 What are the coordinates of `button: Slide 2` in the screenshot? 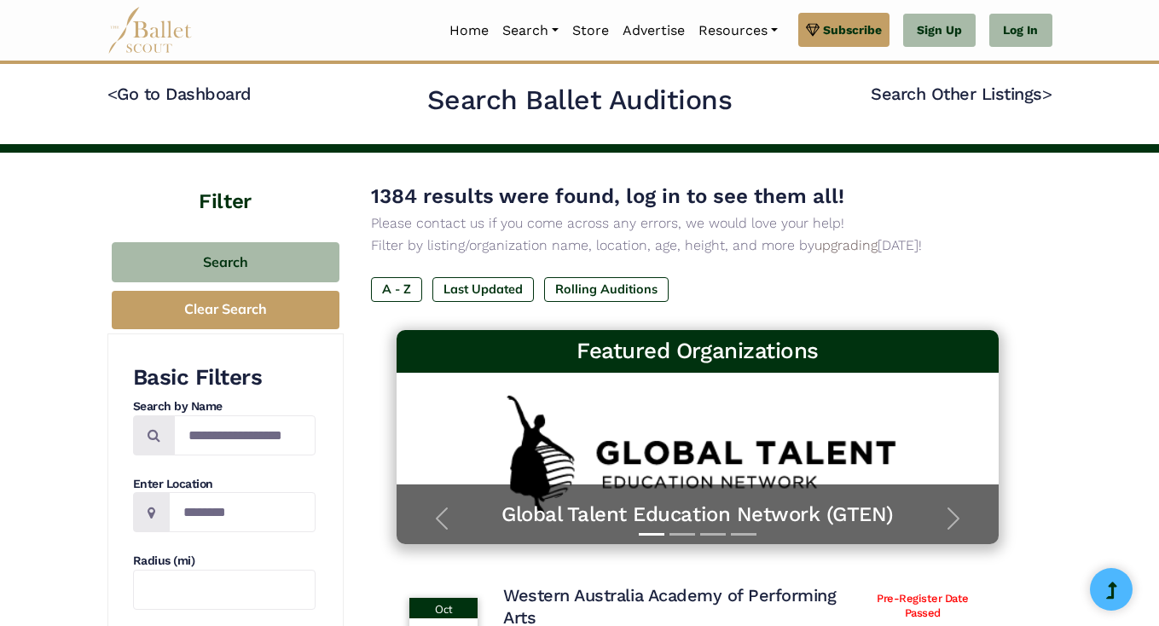 It's located at (682, 534).